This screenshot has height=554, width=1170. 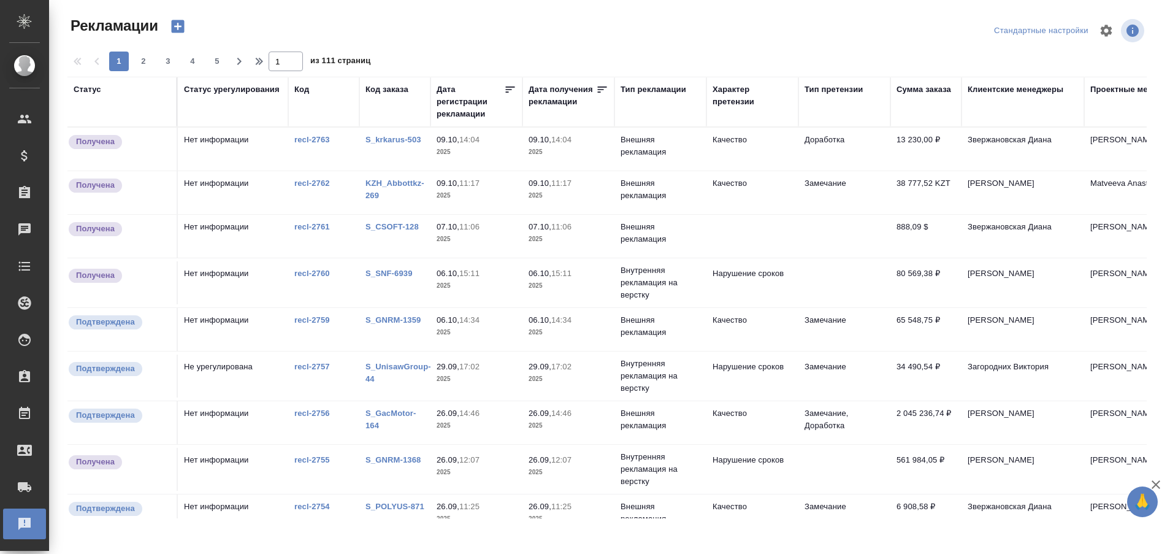 I want to click on p: 14:04, so click(x=469, y=139).